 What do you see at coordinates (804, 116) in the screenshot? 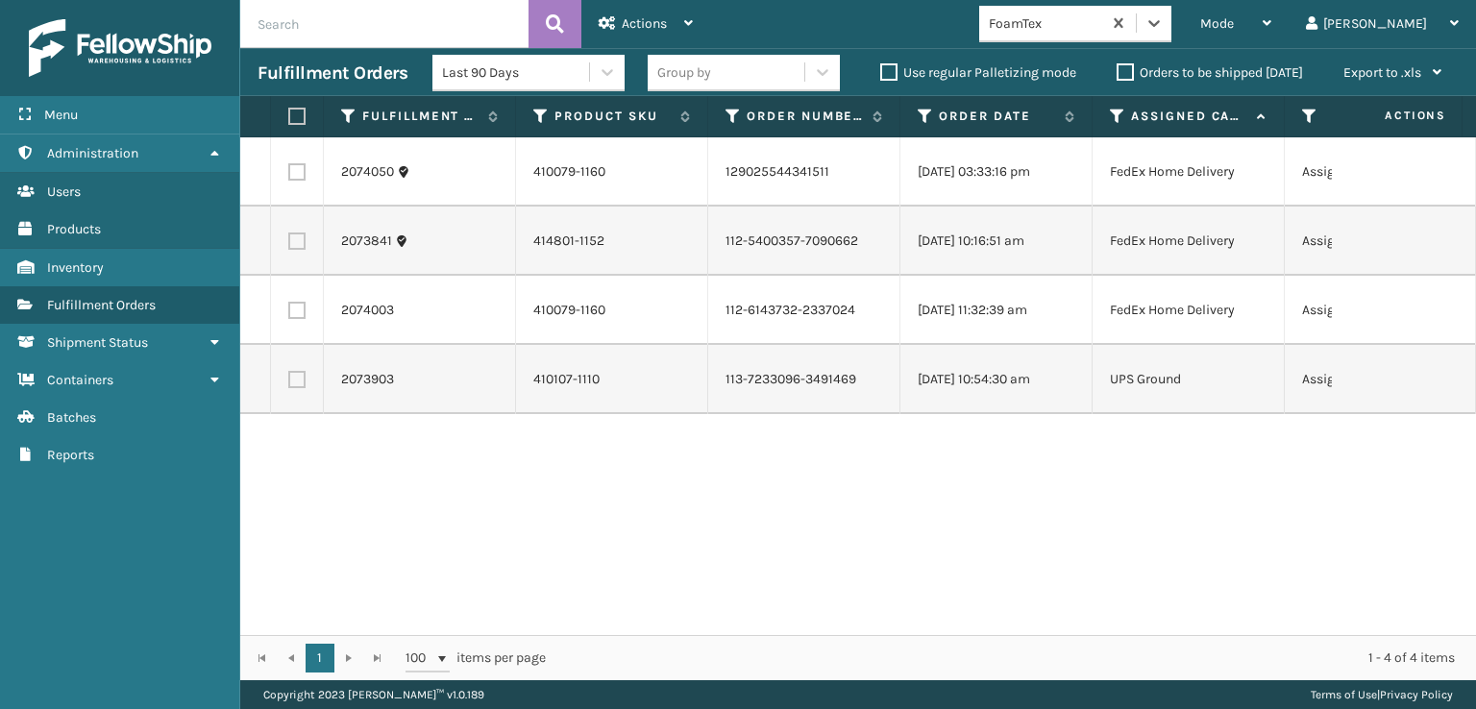
I see `label: Order Number` at bounding box center [804, 116].